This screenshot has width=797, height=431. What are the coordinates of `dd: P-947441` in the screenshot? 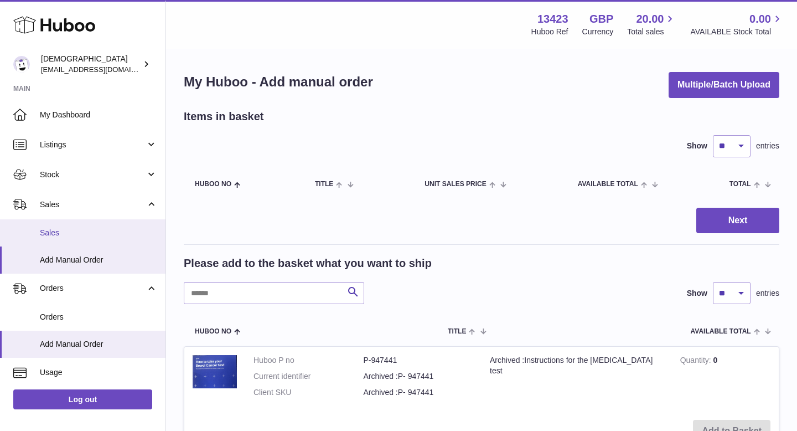 It's located at (418, 360).